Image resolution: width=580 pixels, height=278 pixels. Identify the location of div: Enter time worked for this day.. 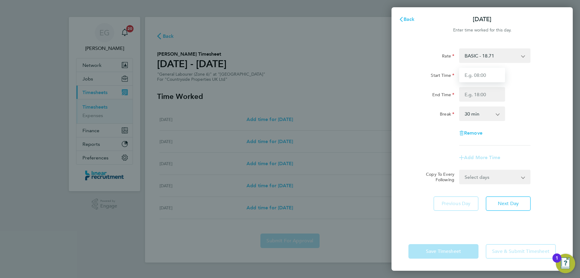
(482, 30).